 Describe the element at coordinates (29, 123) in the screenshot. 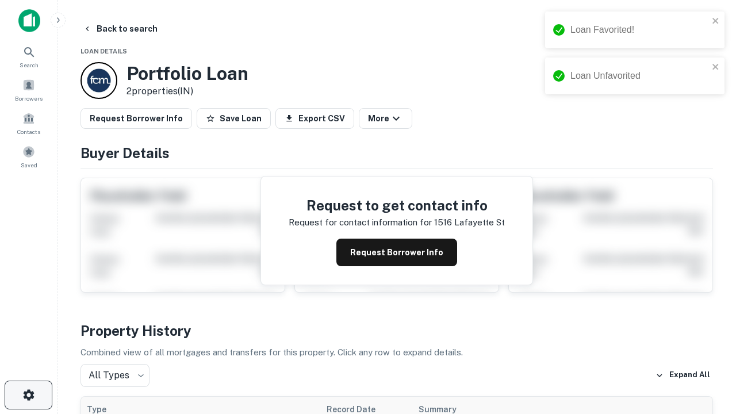

I see `div: Contacts` at that location.